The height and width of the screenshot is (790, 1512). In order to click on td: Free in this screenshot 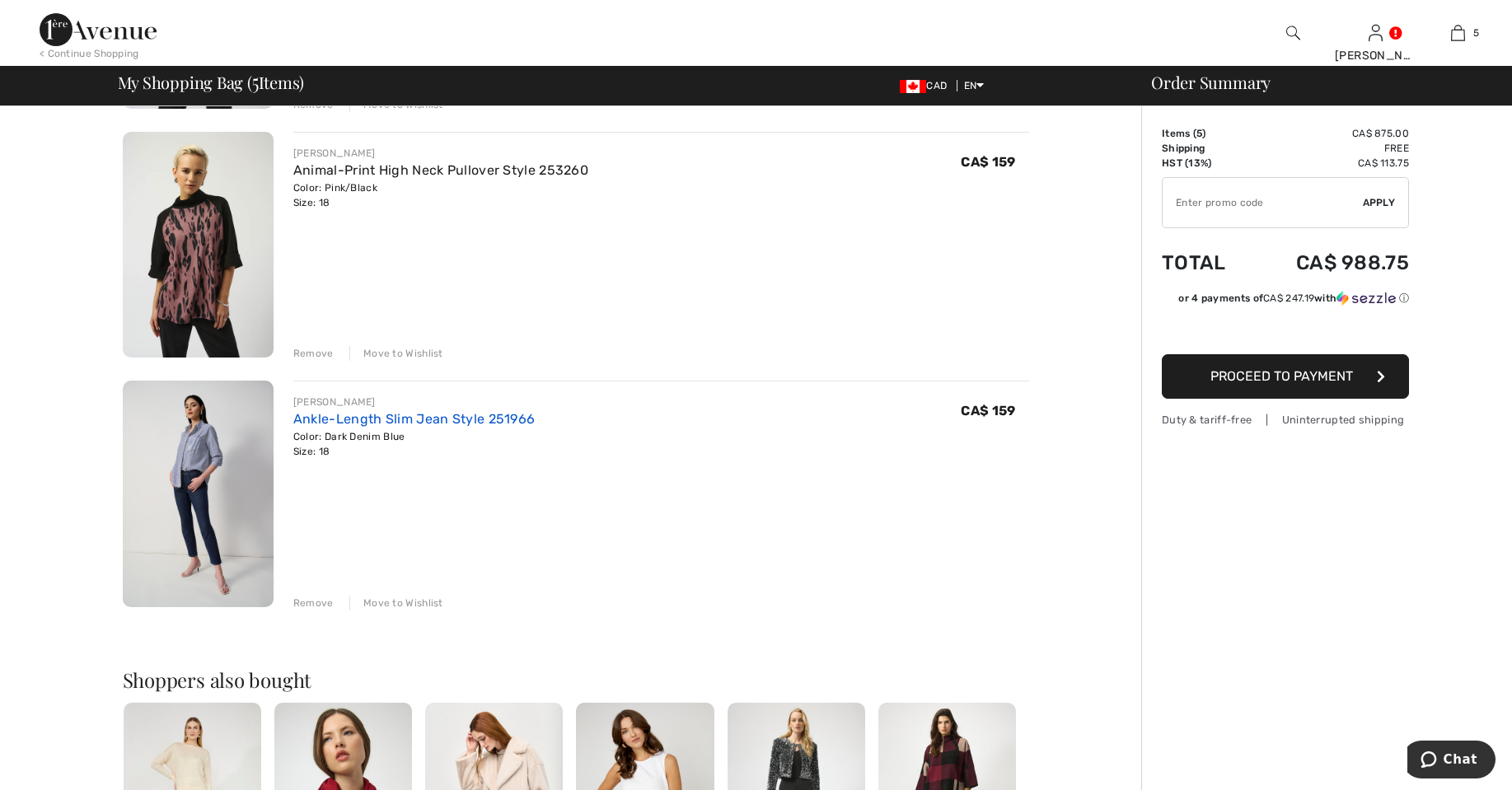, I will do `click(1330, 148)`.